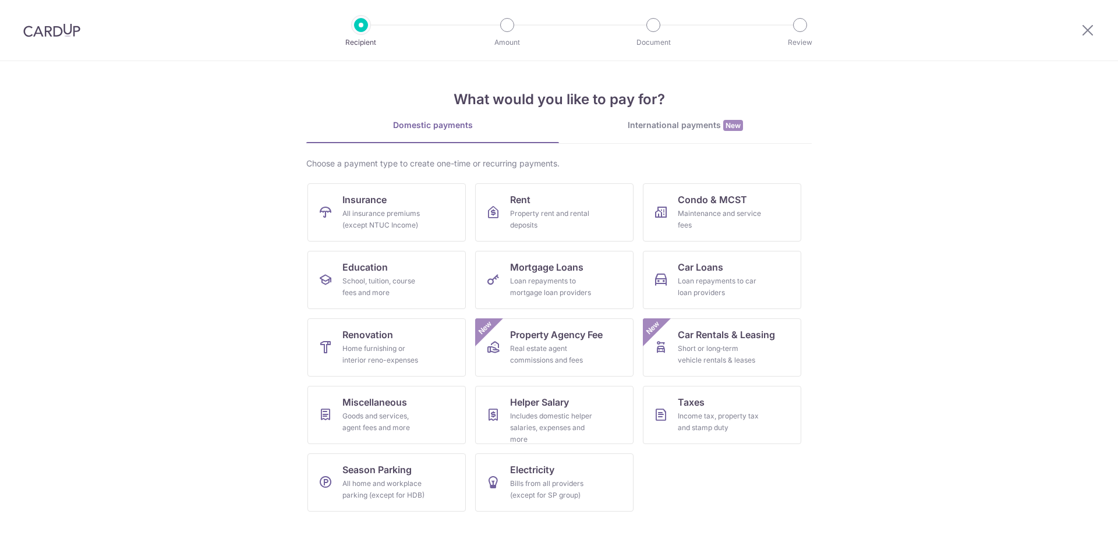  I want to click on span: Mortgage Loans, so click(547, 267).